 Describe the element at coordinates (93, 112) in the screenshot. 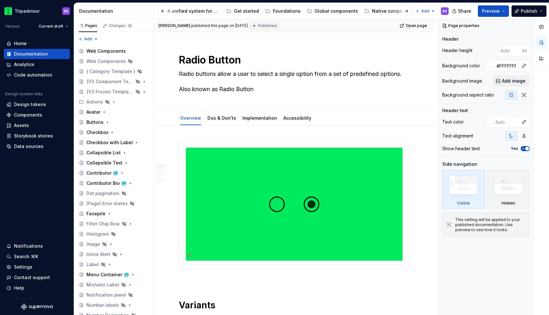

I see `div: Avatar` at that location.